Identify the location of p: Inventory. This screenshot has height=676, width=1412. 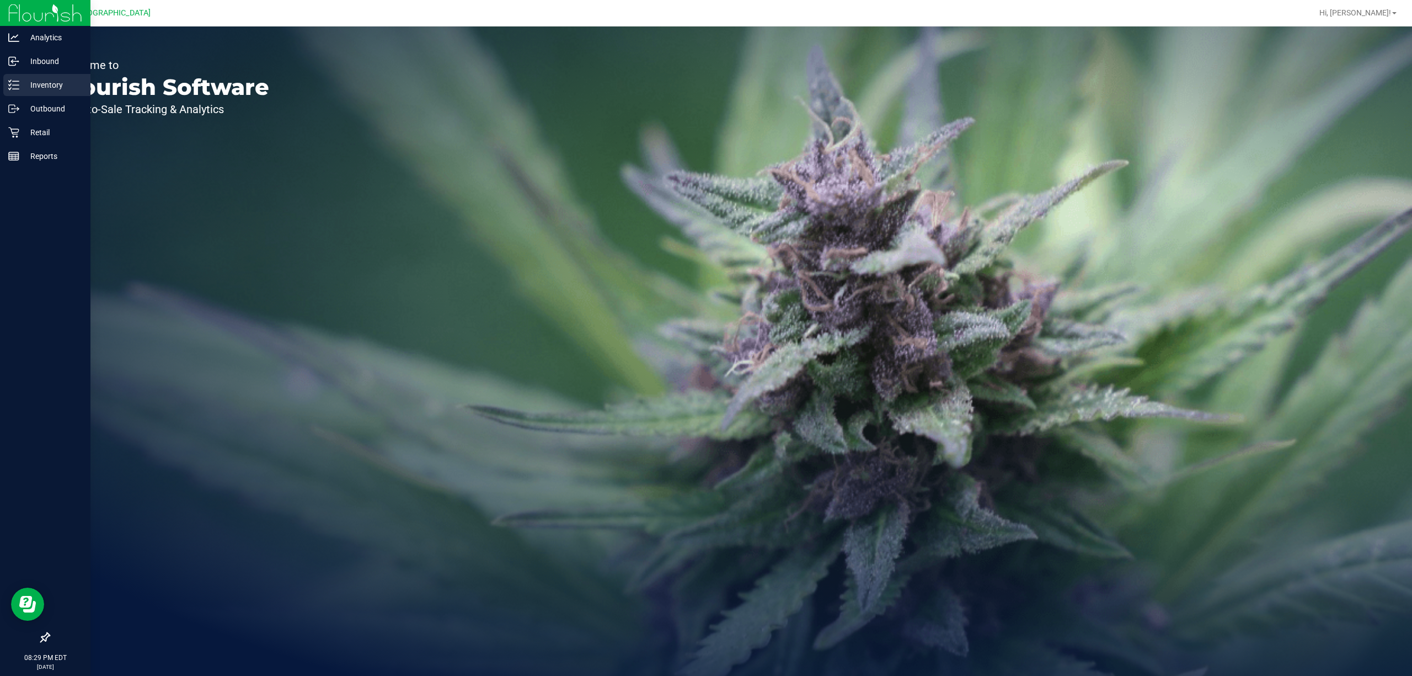
(52, 85).